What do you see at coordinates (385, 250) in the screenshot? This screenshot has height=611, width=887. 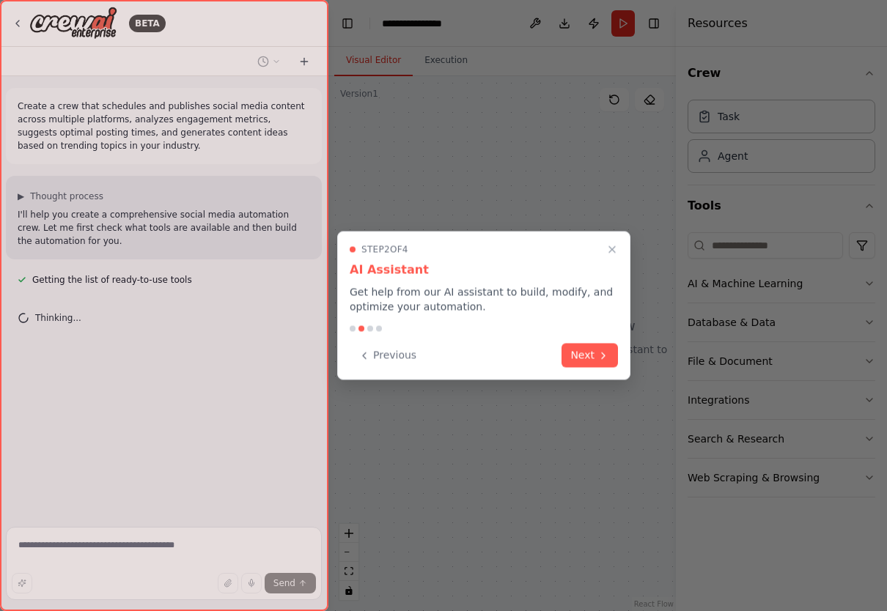 I see `span: Step 2 of 4` at bounding box center [385, 250].